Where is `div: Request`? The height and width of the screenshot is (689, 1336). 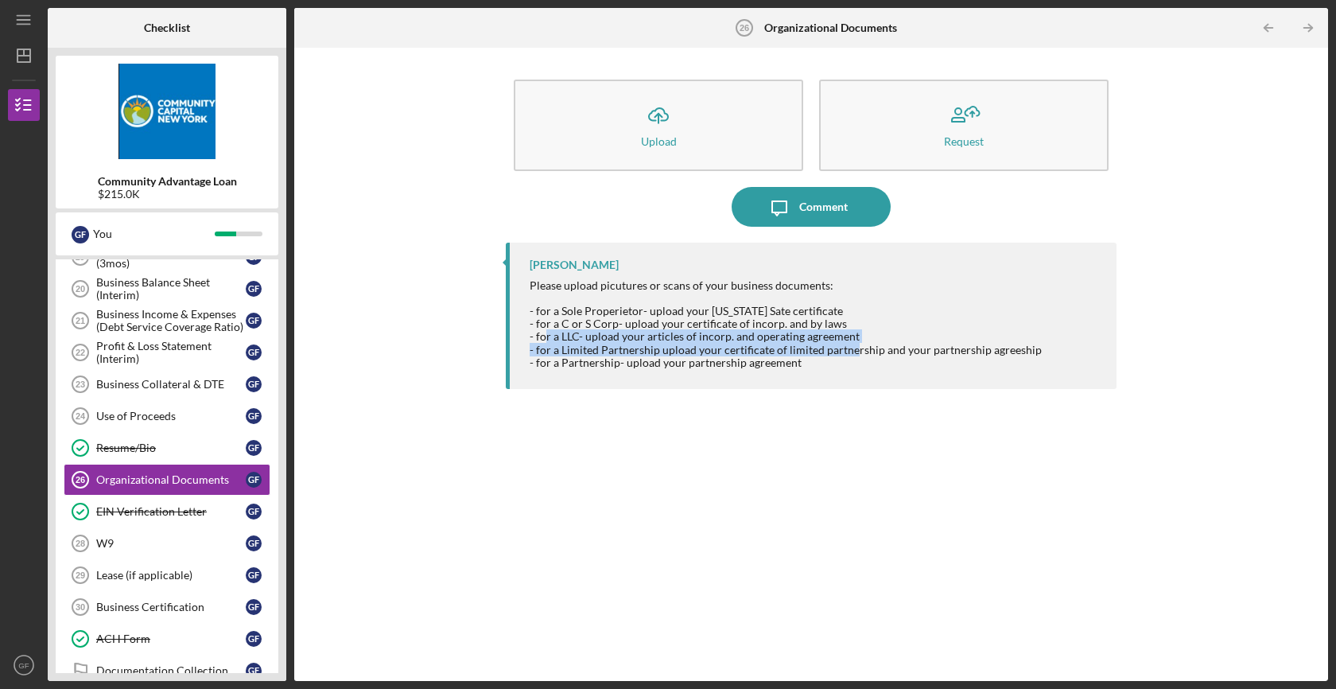
div: Request is located at coordinates (964, 141).